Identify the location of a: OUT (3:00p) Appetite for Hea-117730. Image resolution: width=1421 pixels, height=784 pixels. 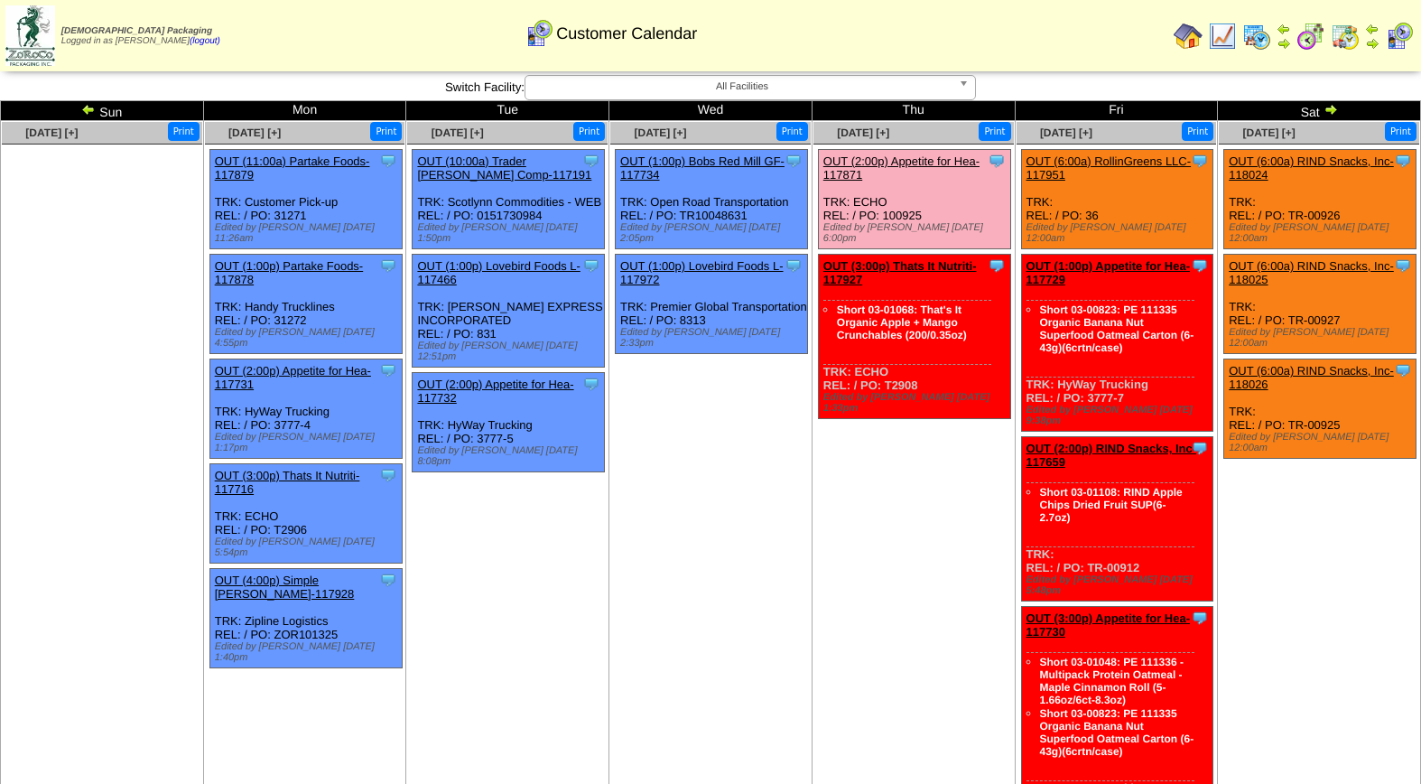
(1109, 625).